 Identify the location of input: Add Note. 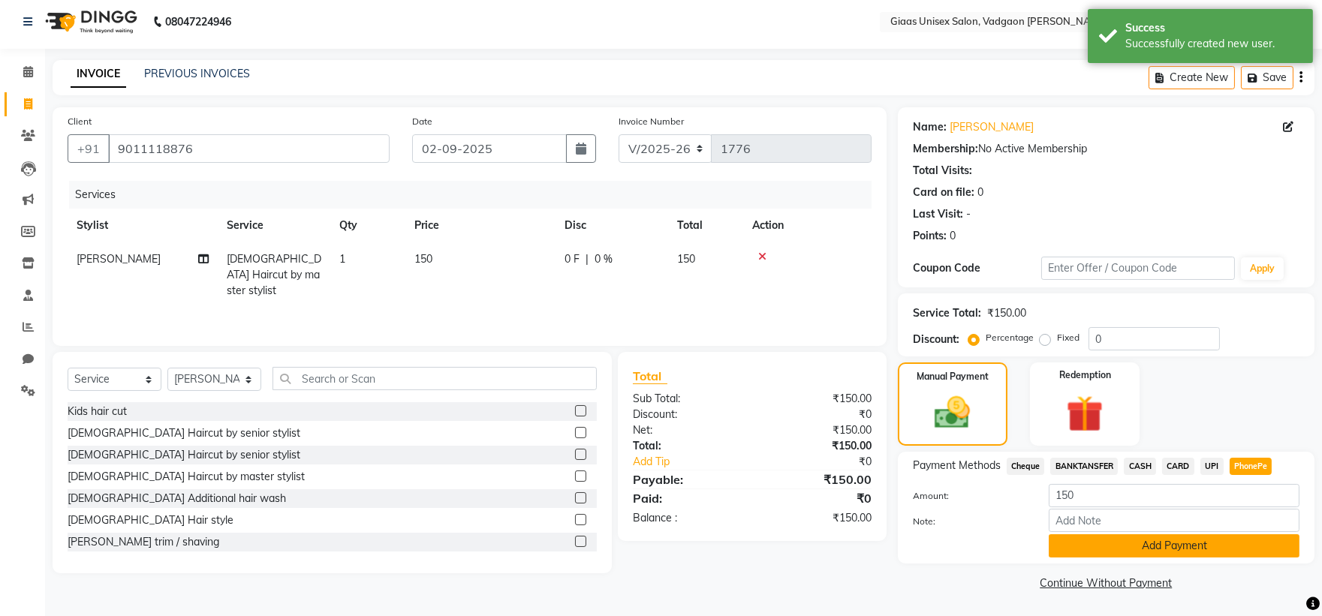
(1174, 520).